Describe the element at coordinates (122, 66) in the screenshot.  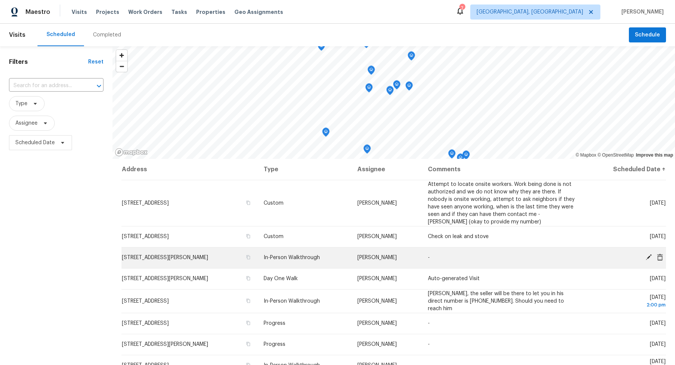
I see `span: Zoom out` at that location.